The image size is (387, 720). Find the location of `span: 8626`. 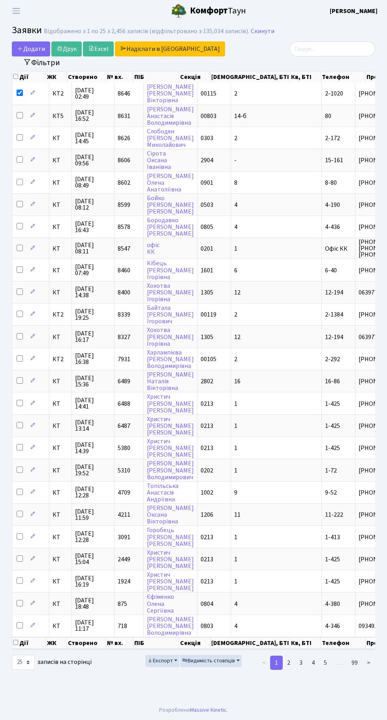

span: 8626 is located at coordinates (124, 138).